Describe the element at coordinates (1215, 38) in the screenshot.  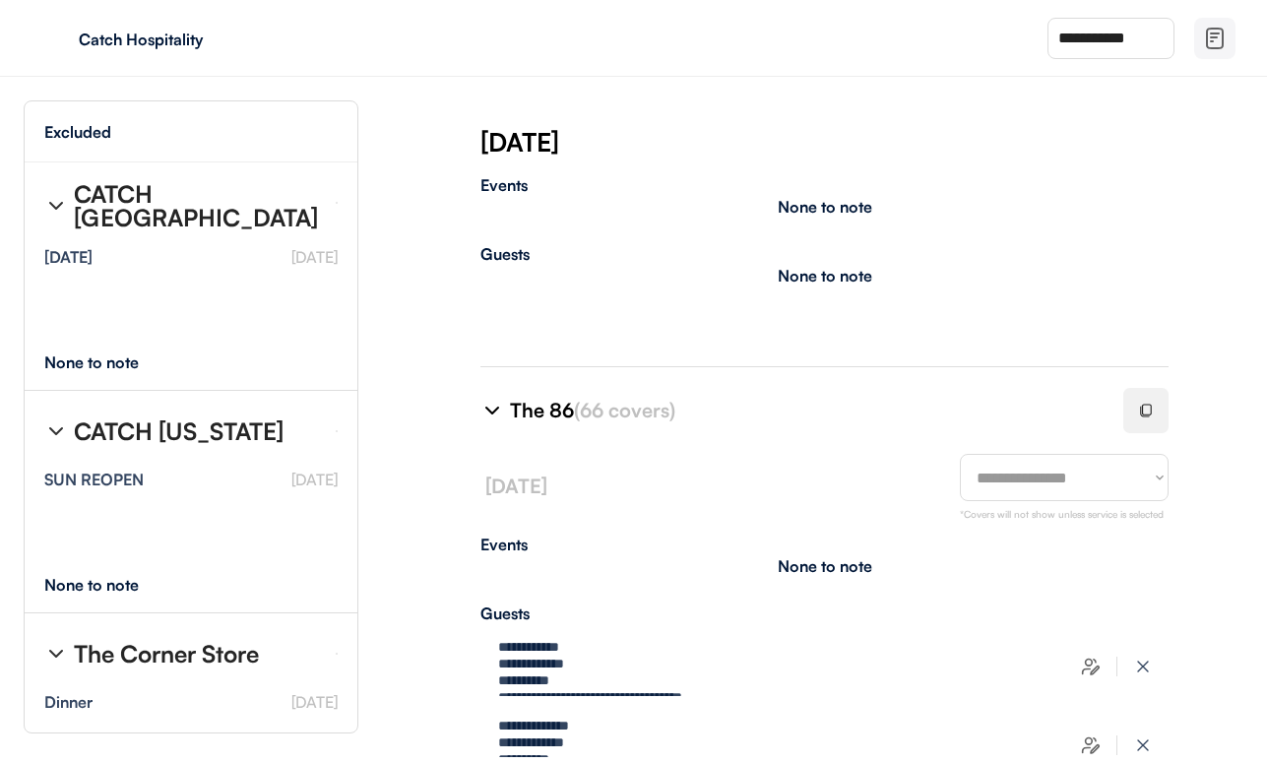
I see `img: file-02.svg` at that location.